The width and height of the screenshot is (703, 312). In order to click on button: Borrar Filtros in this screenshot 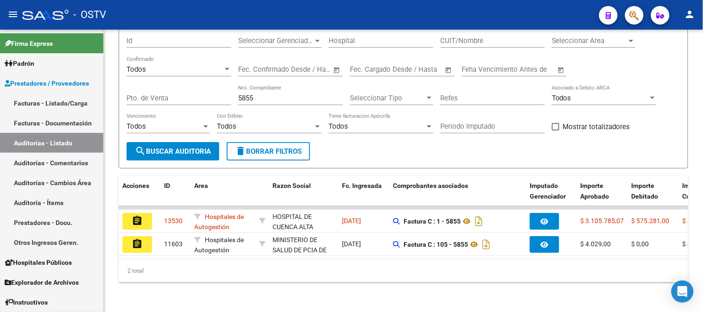, I will do `click(268, 152)`.